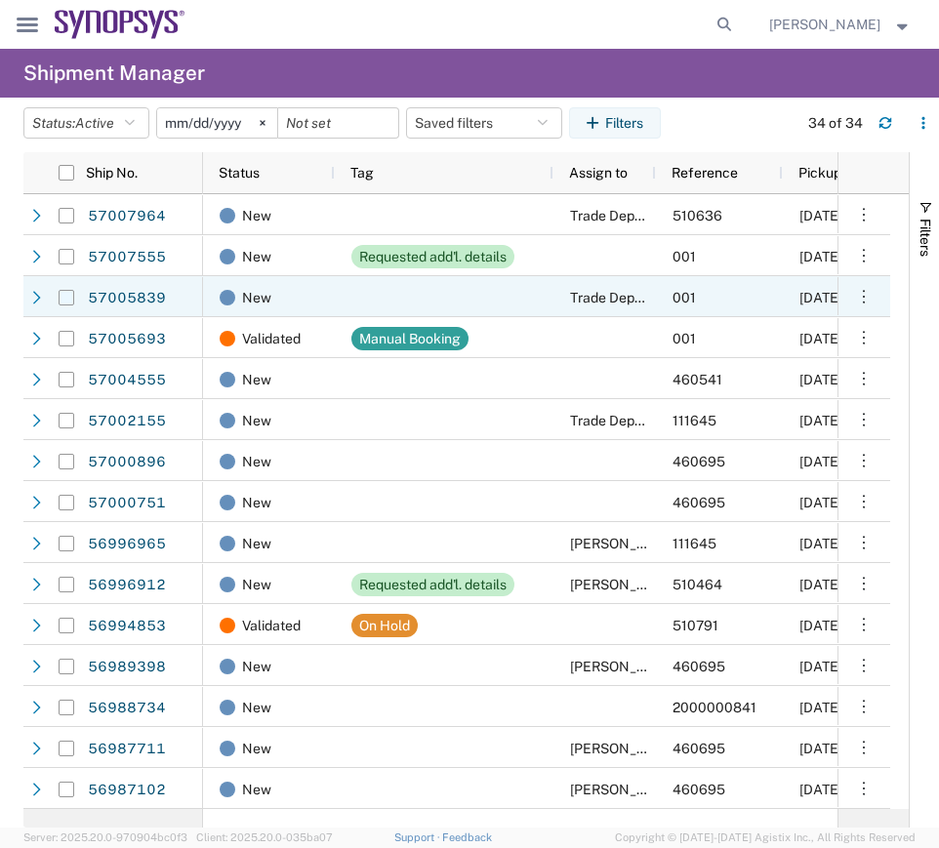 This screenshot has width=939, height=848. I want to click on span: Filters, so click(926, 237).